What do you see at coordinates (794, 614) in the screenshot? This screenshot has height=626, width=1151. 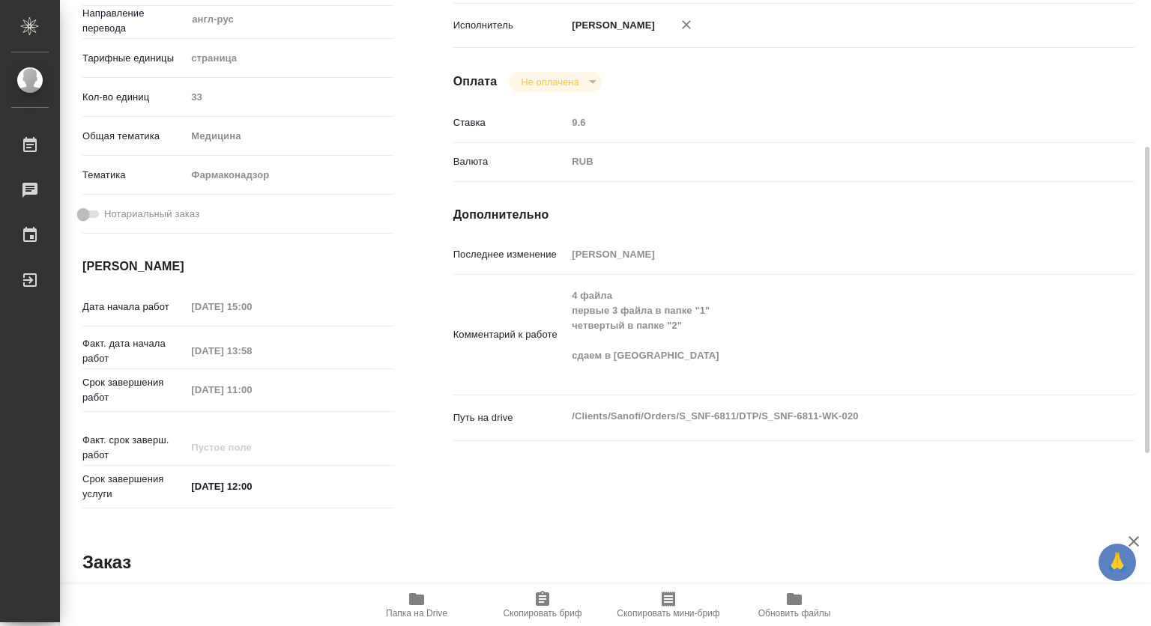 I see `span: Обновить файлы` at bounding box center [794, 614].